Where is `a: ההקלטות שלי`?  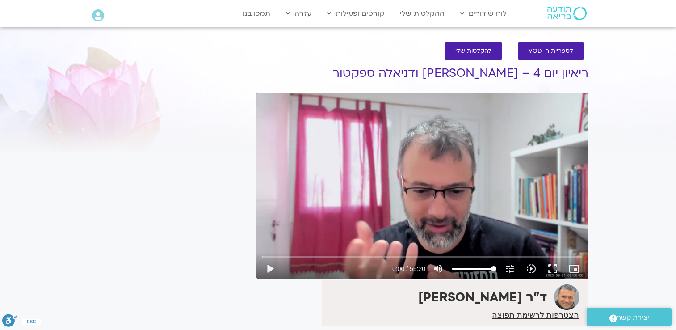
a: ההקלטות שלי is located at coordinates (422, 13).